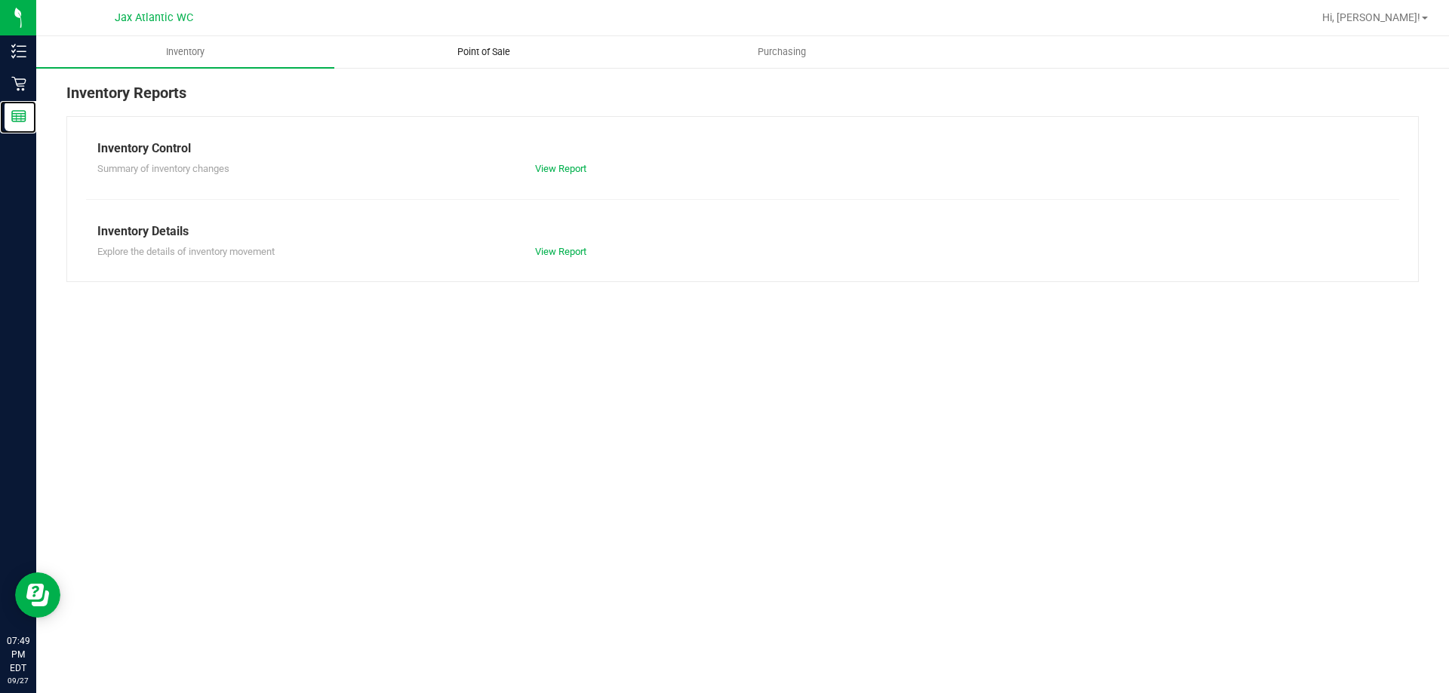 Image resolution: width=1449 pixels, height=693 pixels. Describe the element at coordinates (154, 17) in the screenshot. I see `span: Jax Atlantic WC` at that location.